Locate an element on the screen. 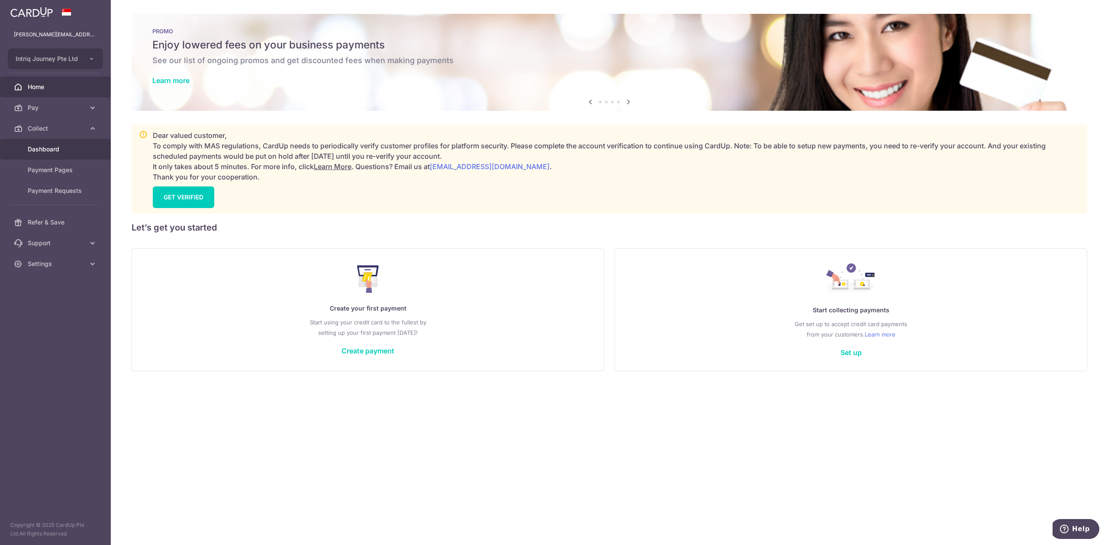  a: Set up is located at coordinates (851, 353).